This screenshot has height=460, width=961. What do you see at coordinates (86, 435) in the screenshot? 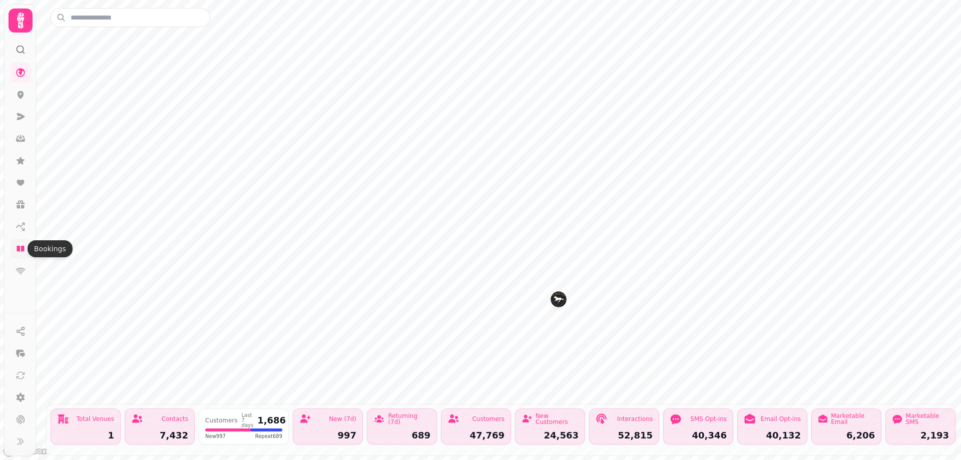
I see `div: 1` at bounding box center [86, 435].